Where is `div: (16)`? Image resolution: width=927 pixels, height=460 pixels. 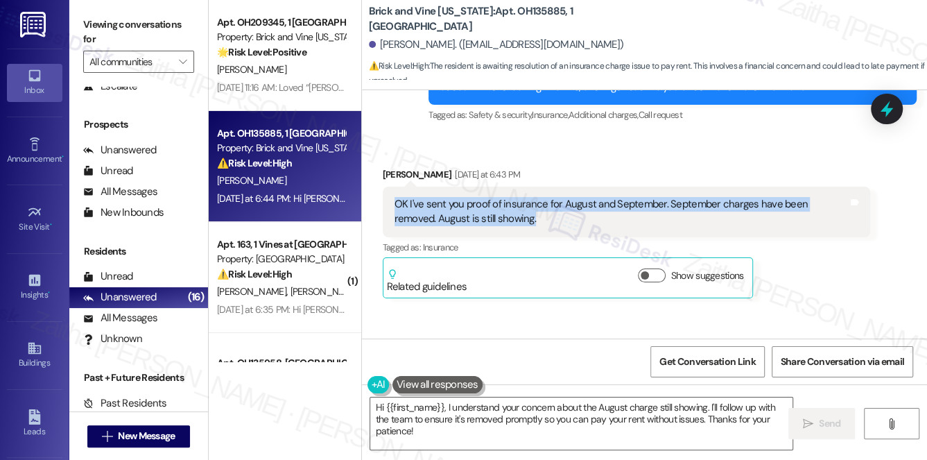
div: (16) is located at coordinates (196, 297).